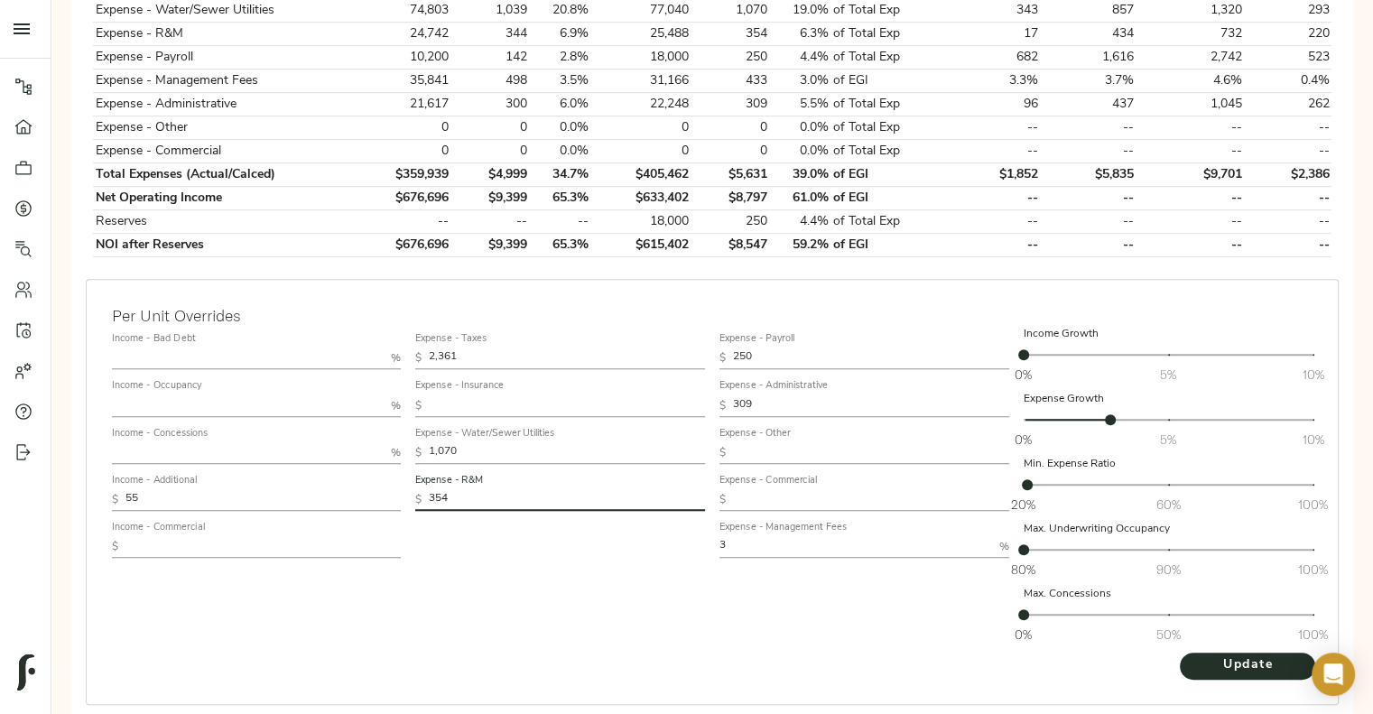  I want to click on td: 433, so click(729, 81).